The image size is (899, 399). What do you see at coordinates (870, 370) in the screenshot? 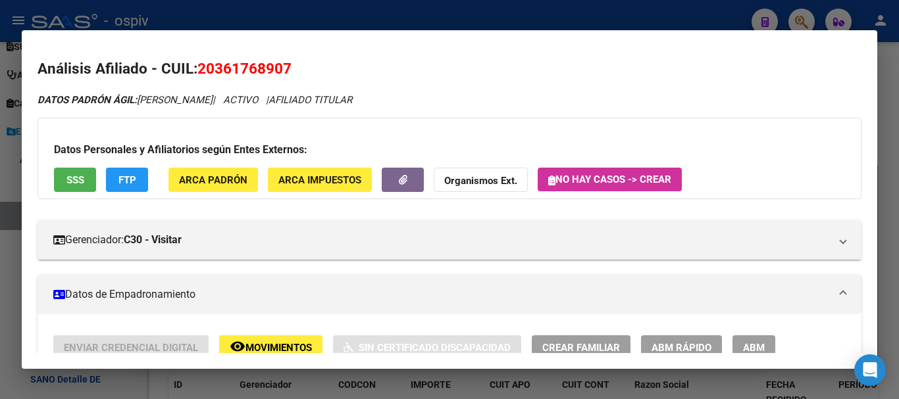
I see `div: Open Intercom Messenger` at bounding box center [870, 370].